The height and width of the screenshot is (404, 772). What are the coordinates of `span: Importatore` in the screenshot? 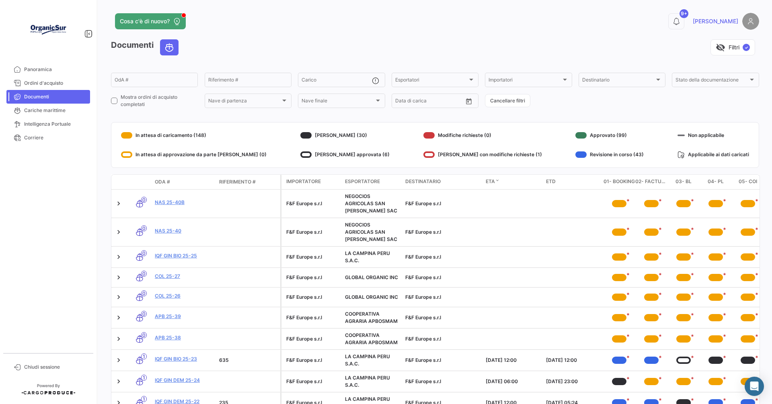 It's located at (303, 182).